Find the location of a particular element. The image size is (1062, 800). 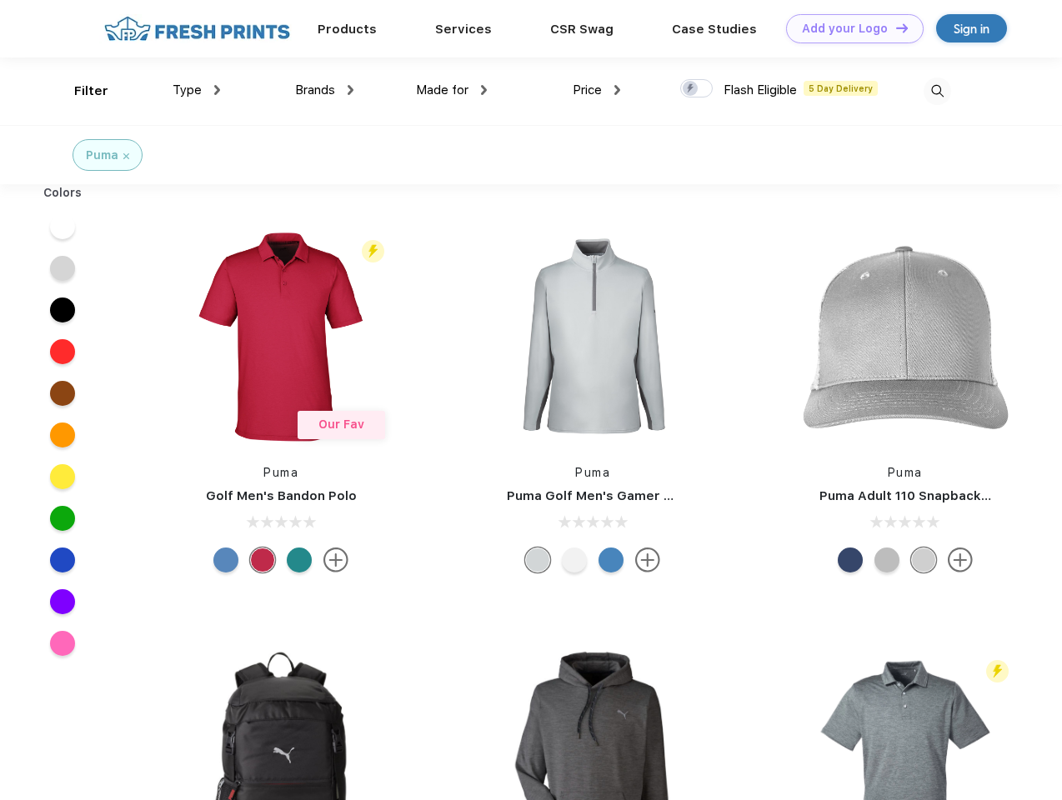

div: Ski Patrol is located at coordinates (263, 560).